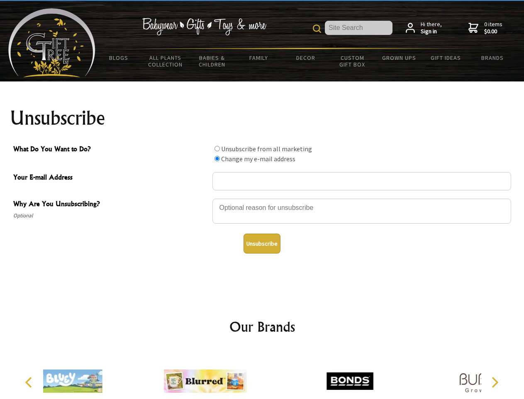  Describe the element at coordinates (493, 58) in the screenshot. I see `a: Brands` at that location.